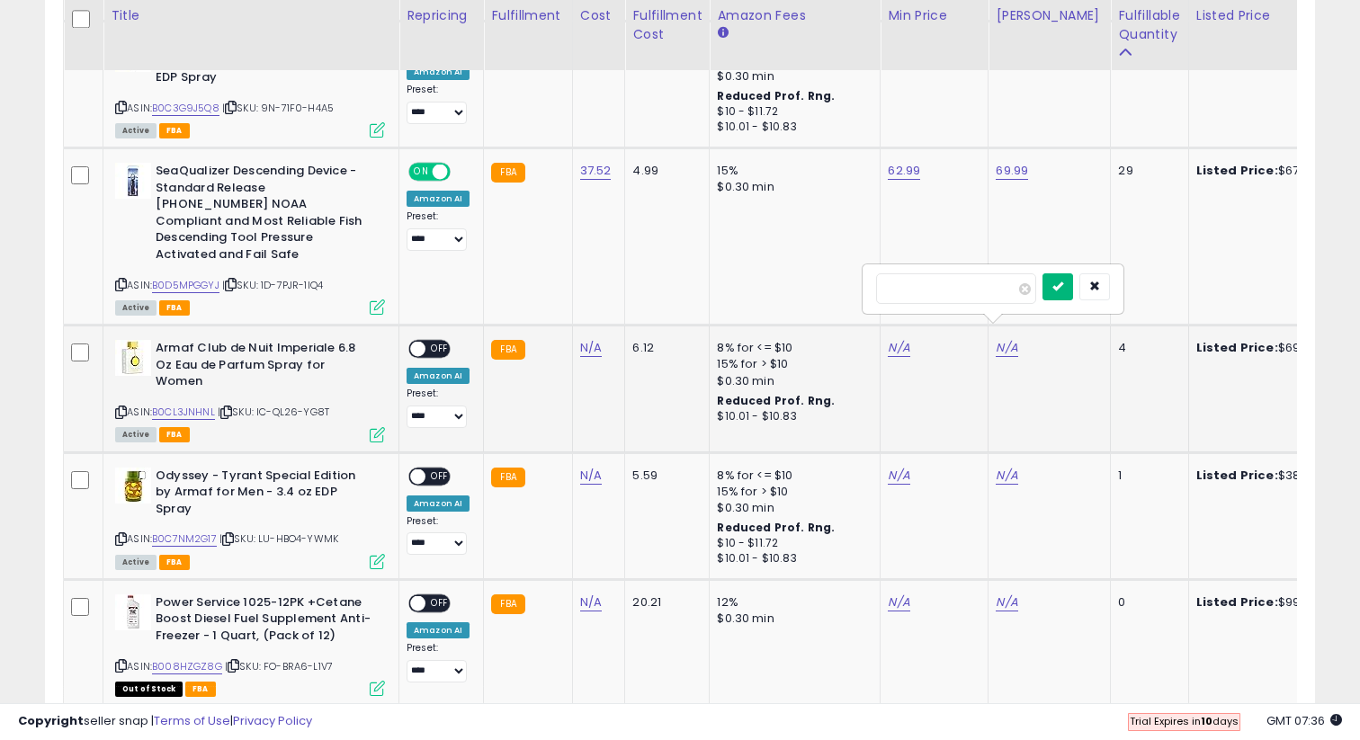 This screenshot has width=1360, height=740. What do you see at coordinates (527, 15) in the screenshot?
I see `div: Fulfillment` at bounding box center [527, 15].